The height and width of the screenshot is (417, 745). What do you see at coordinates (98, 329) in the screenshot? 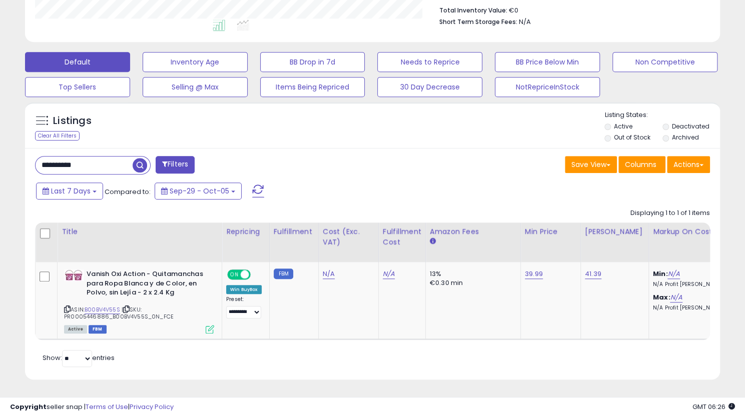
I see `span: FBM` at bounding box center [98, 329].